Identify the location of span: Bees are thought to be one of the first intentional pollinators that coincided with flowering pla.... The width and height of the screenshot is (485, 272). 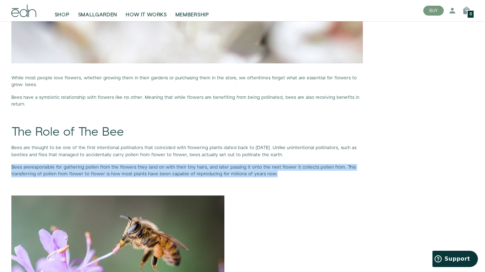
(184, 151).